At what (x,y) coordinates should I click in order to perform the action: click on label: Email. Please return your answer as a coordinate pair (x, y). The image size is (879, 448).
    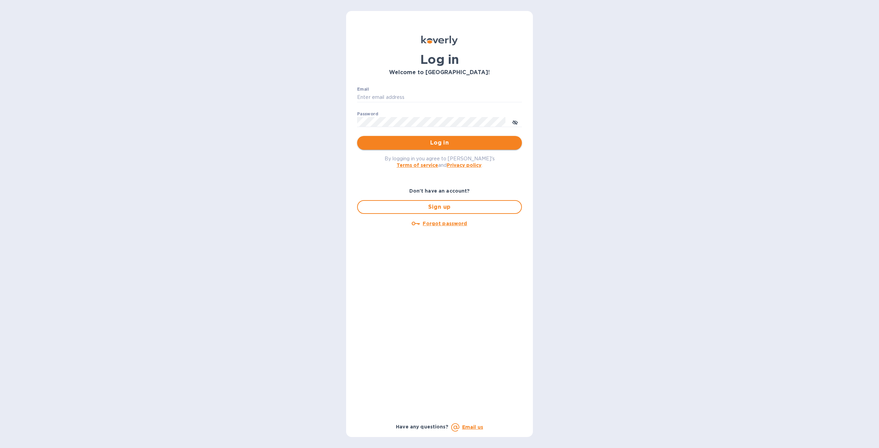
    Looking at the image, I should click on (363, 89).